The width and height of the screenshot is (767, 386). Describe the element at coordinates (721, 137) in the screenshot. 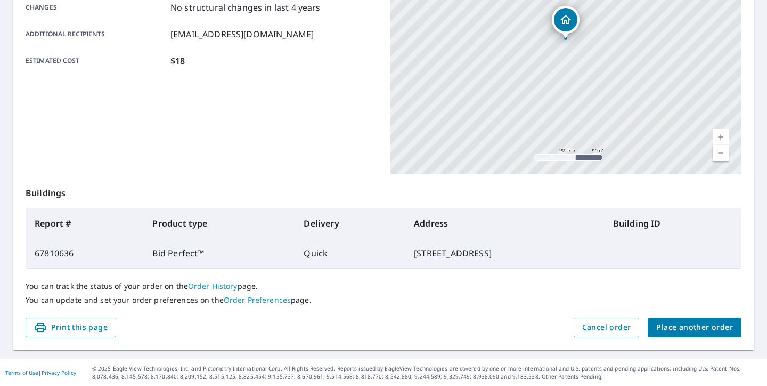

I see `a: רמה נוכחית 17, הגדלת התצוגה` at that location.